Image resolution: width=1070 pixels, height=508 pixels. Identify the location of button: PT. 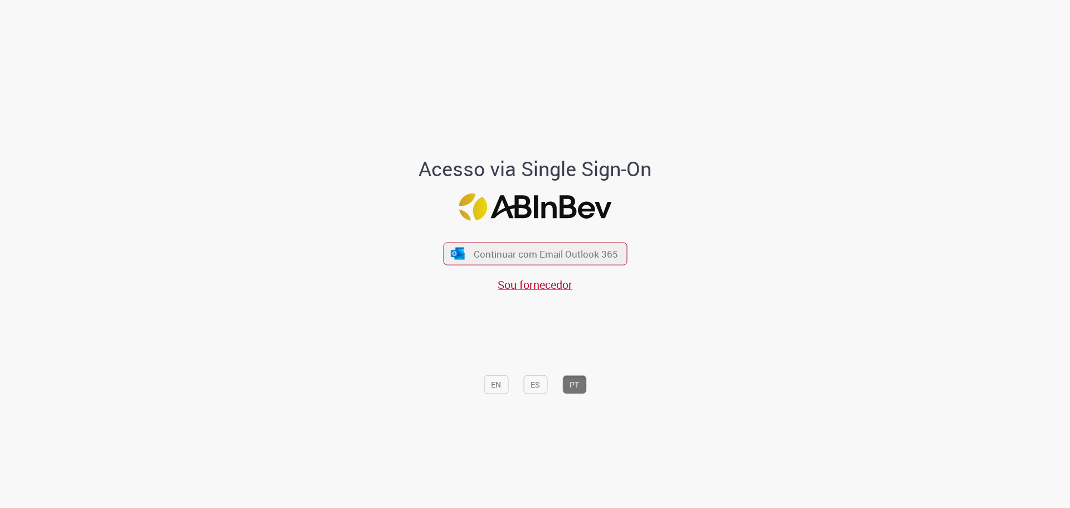
(574, 384).